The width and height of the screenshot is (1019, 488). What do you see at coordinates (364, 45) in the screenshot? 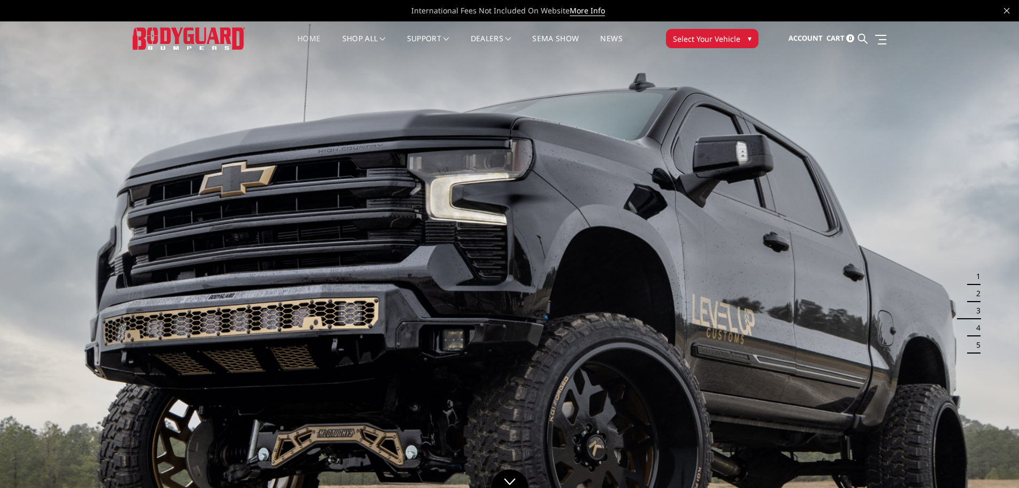
I see `a: shop all` at bounding box center [364, 45].